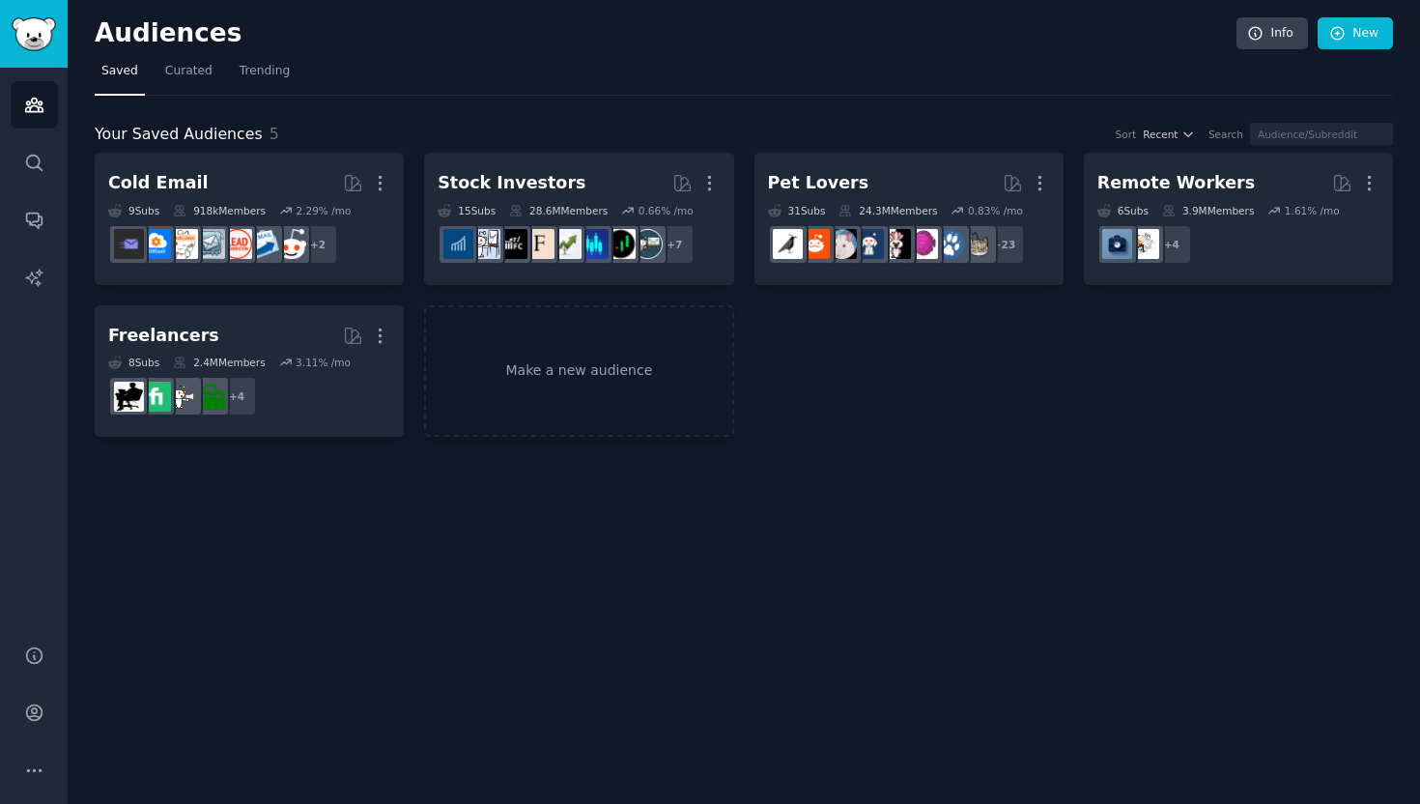 The image size is (1420, 804). I want to click on img: BeardedDragons, so click(814, 243).